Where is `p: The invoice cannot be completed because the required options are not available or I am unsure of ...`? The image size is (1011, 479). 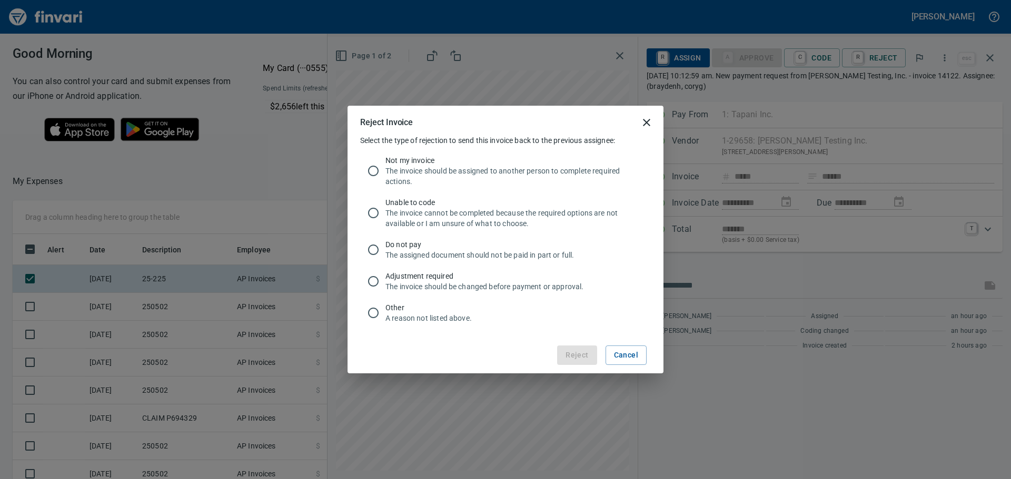 p: The invoice cannot be completed because the required options are not available or I am unsure of ... is located at coordinates (514, 218).